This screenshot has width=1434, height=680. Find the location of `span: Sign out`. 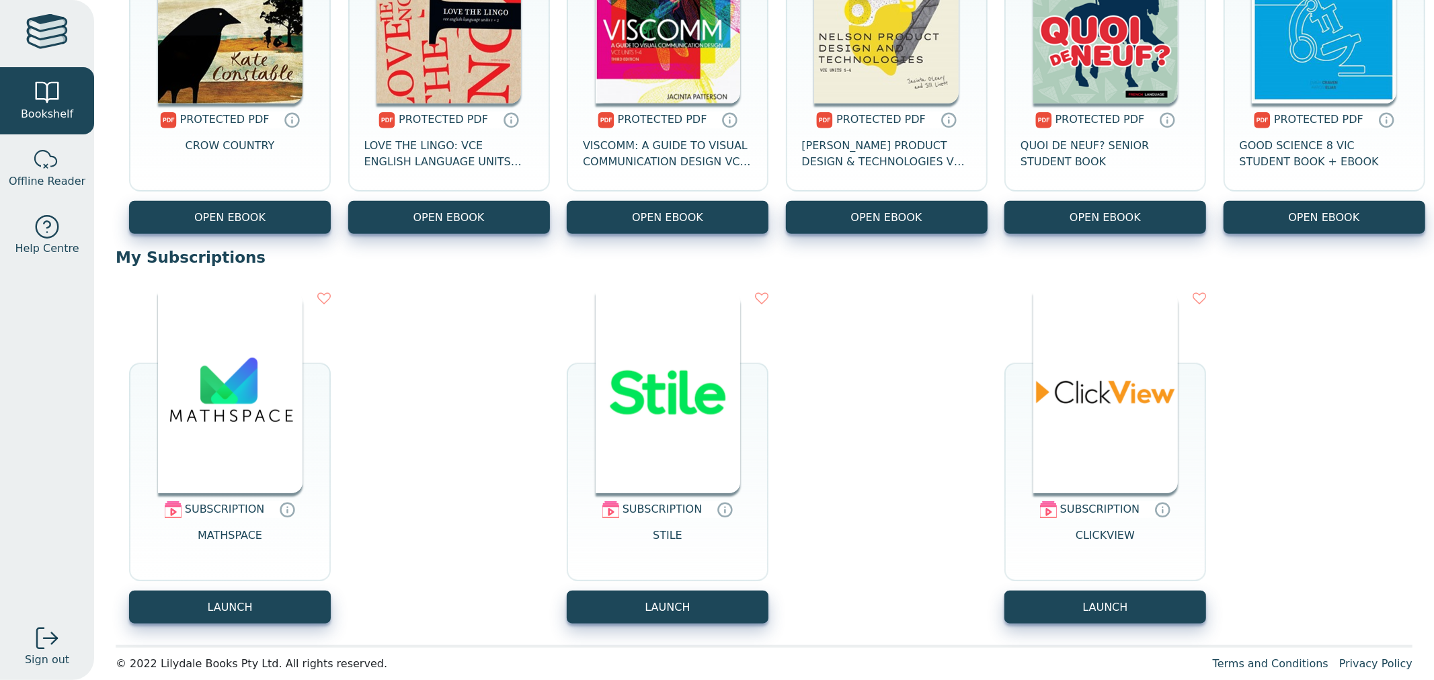

span: Sign out is located at coordinates (47, 660).